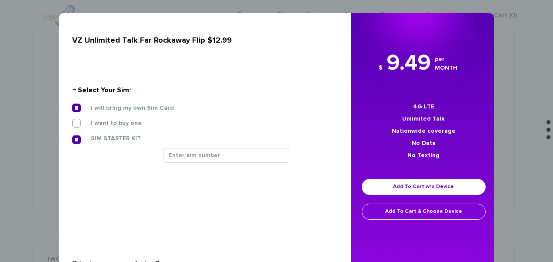  What do you see at coordinates (423, 131) in the screenshot?
I see `li: Nationwide coverage` at bounding box center [423, 131].